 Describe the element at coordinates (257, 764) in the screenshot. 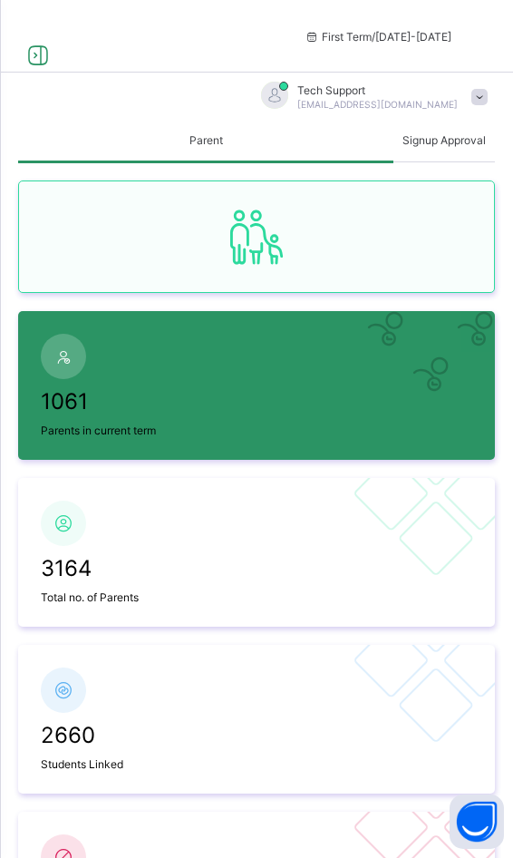

I see `span: Students Linked` at that location.